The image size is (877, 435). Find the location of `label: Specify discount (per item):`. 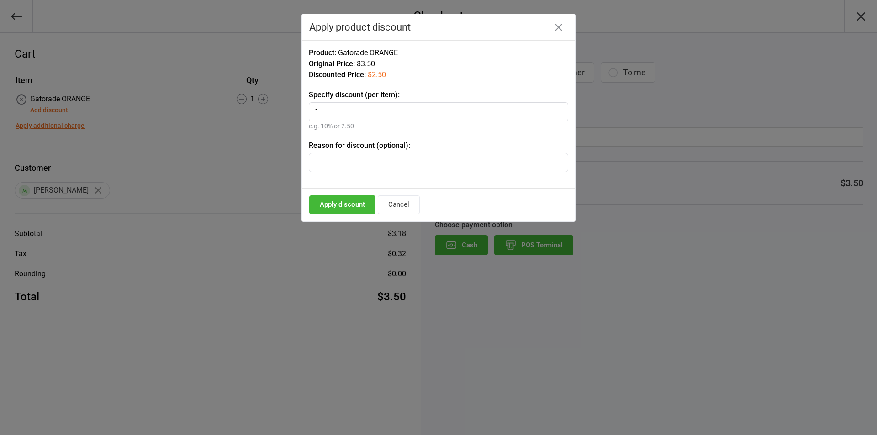

label: Specify discount (per item): is located at coordinates (439, 95).